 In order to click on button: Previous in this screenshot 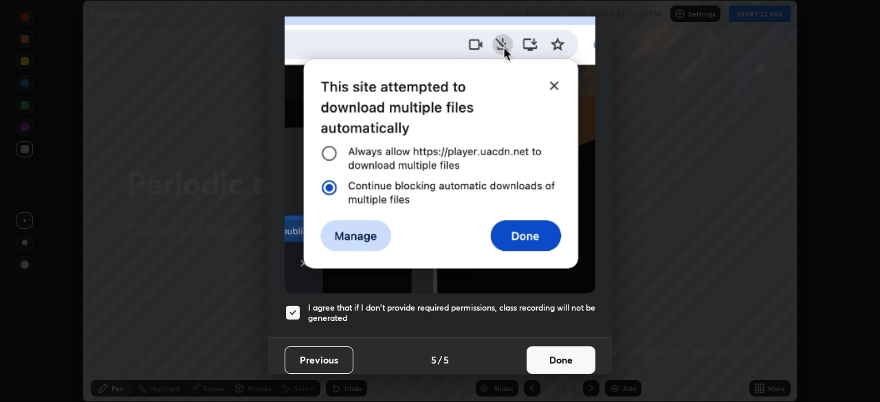, I will do `click(319, 360)`.